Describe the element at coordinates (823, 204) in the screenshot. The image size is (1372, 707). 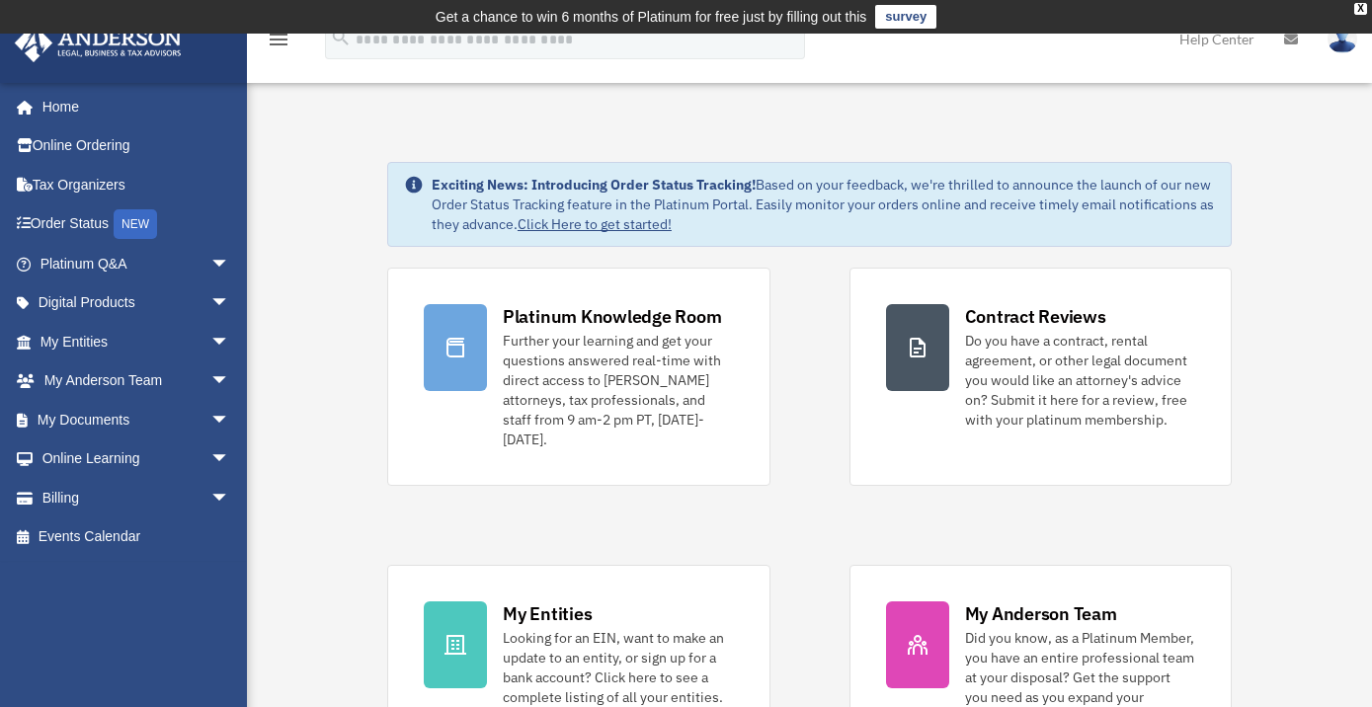
I see `div: Based on your feedback, we're thrilled to announce the launch of our new Order Status Tracking fe...` at that location.